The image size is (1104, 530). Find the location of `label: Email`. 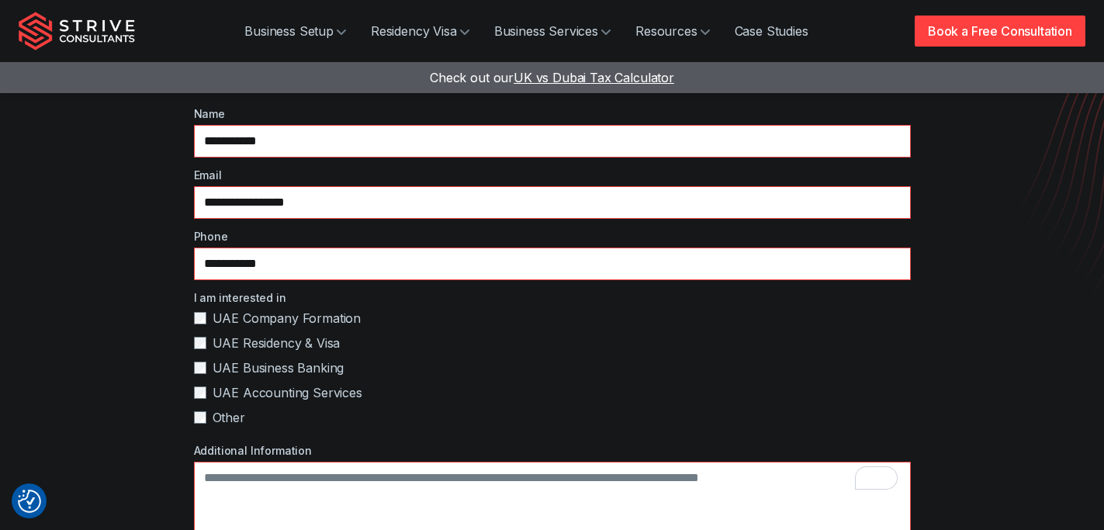

label: Email is located at coordinates (552, 175).